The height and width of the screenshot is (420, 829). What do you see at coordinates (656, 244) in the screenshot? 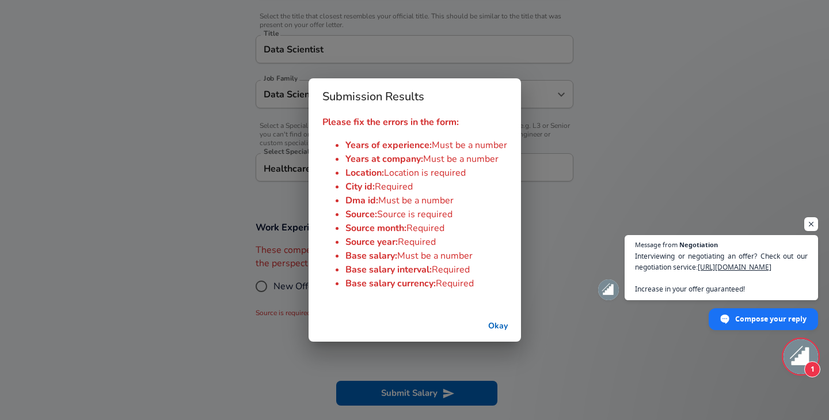
I see `span: Message from` at bounding box center [656, 244].